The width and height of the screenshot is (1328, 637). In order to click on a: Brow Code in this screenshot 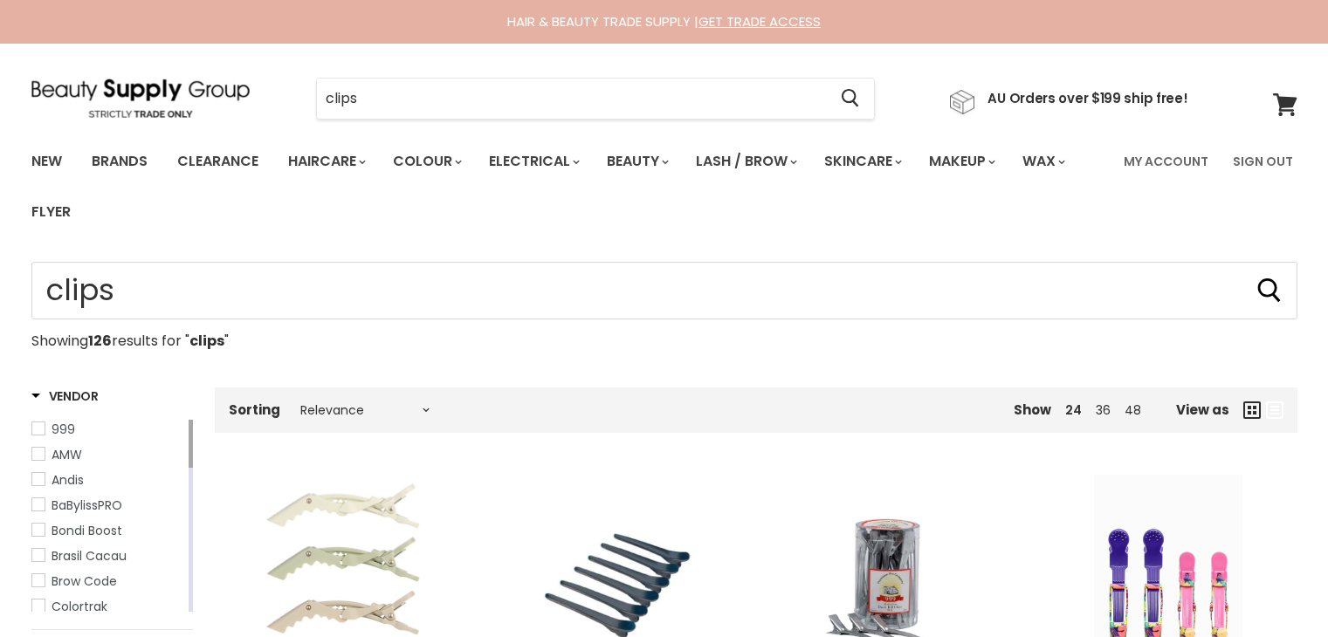, I will do `click(108, 581)`.